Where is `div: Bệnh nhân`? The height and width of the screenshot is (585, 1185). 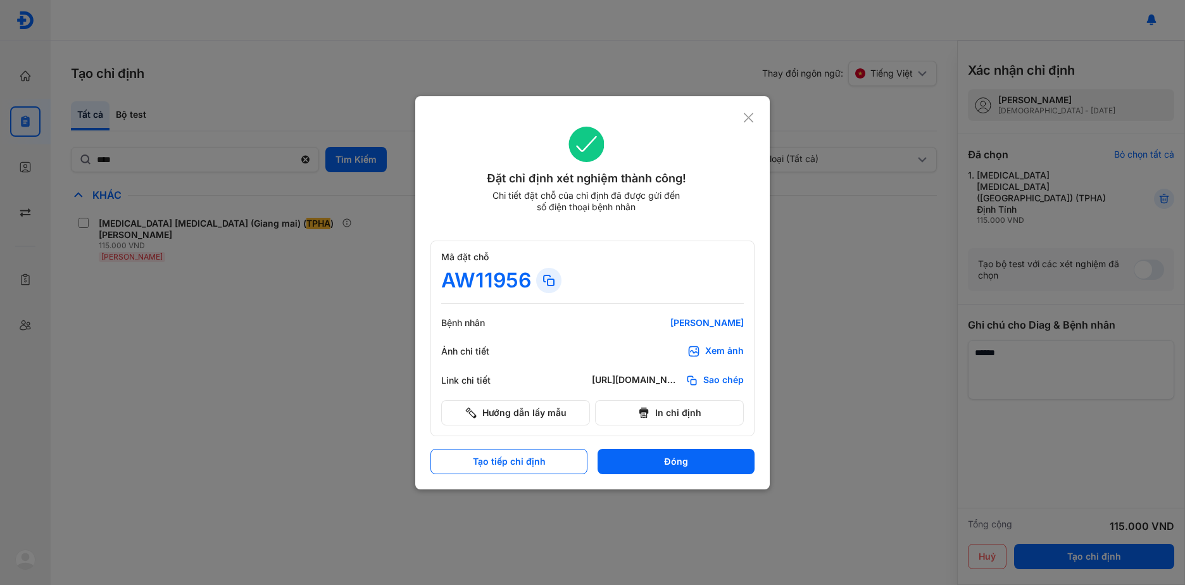 div: Bệnh nhân is located at coordinates (479, 323).